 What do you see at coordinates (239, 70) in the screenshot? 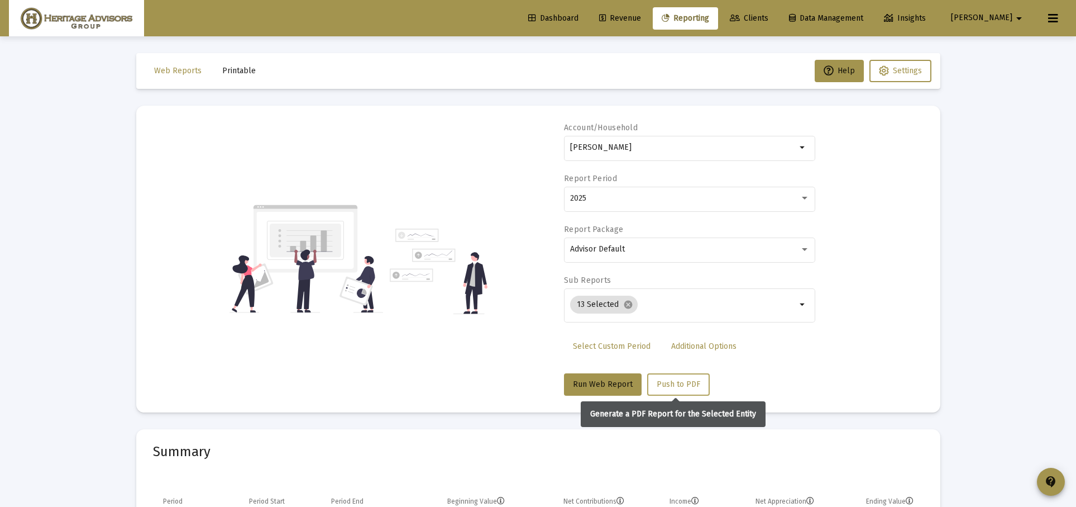
I see `span: Printable` at bounding box center [239, 70].